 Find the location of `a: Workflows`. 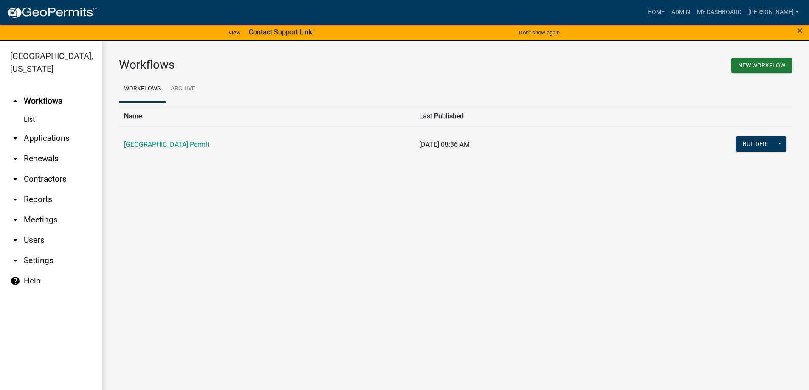

a: Workflows is located at coordinates (142, 89).